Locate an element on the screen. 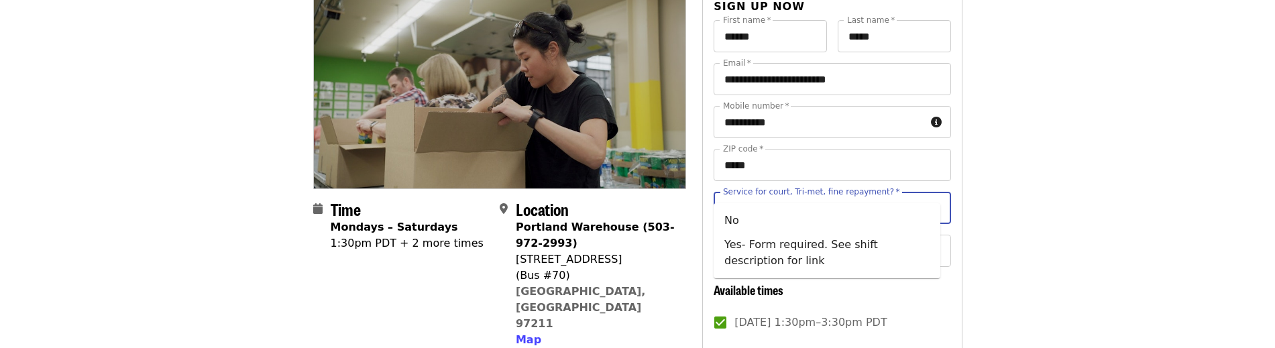 This screenshot has width=1275, height=348. i: circle-info icon is located at coordinates (936, 122).